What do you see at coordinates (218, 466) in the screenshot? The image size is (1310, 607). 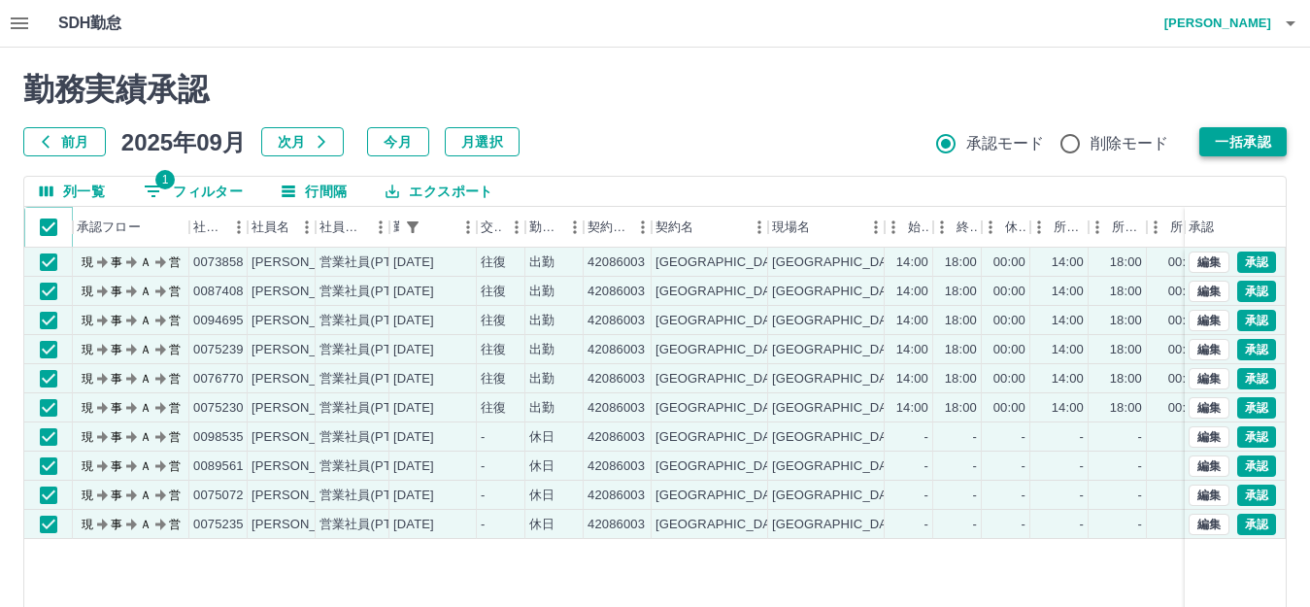 I see `div: 0089561` at bounding box center [218, 466].